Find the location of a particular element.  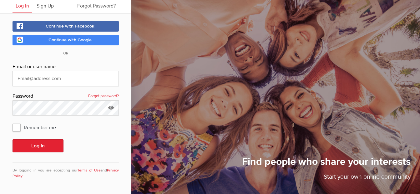

span: Continue with Google is located at coordinates (70, 40).